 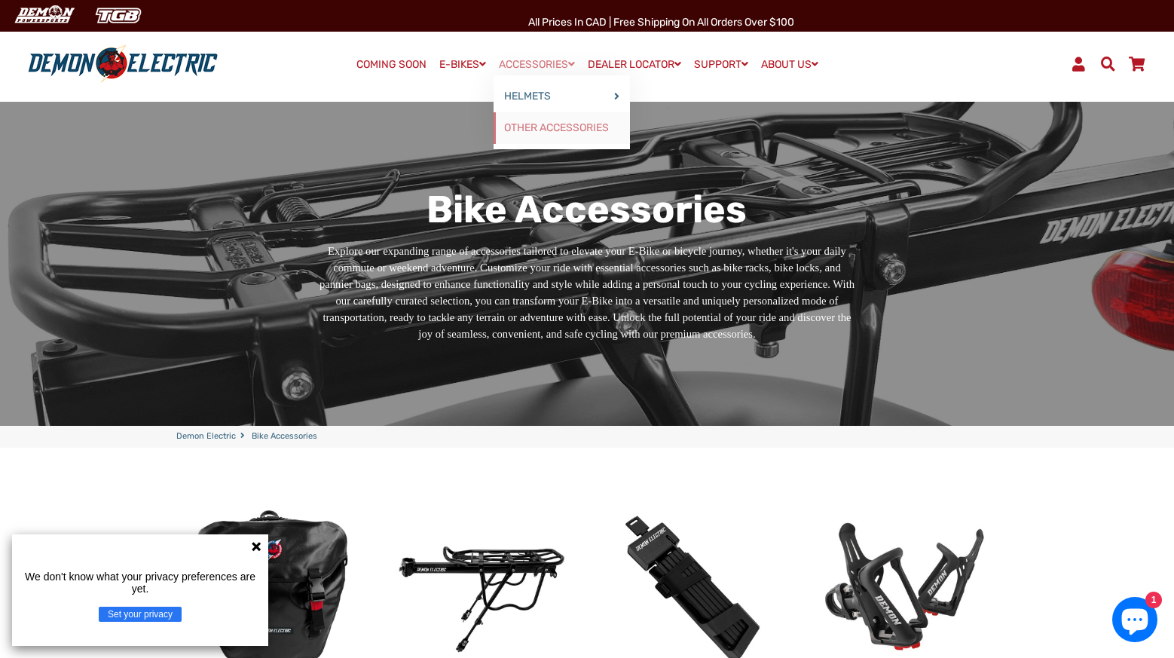 I want to click on img: Demon Electric logo, so click(x=123, y=64).